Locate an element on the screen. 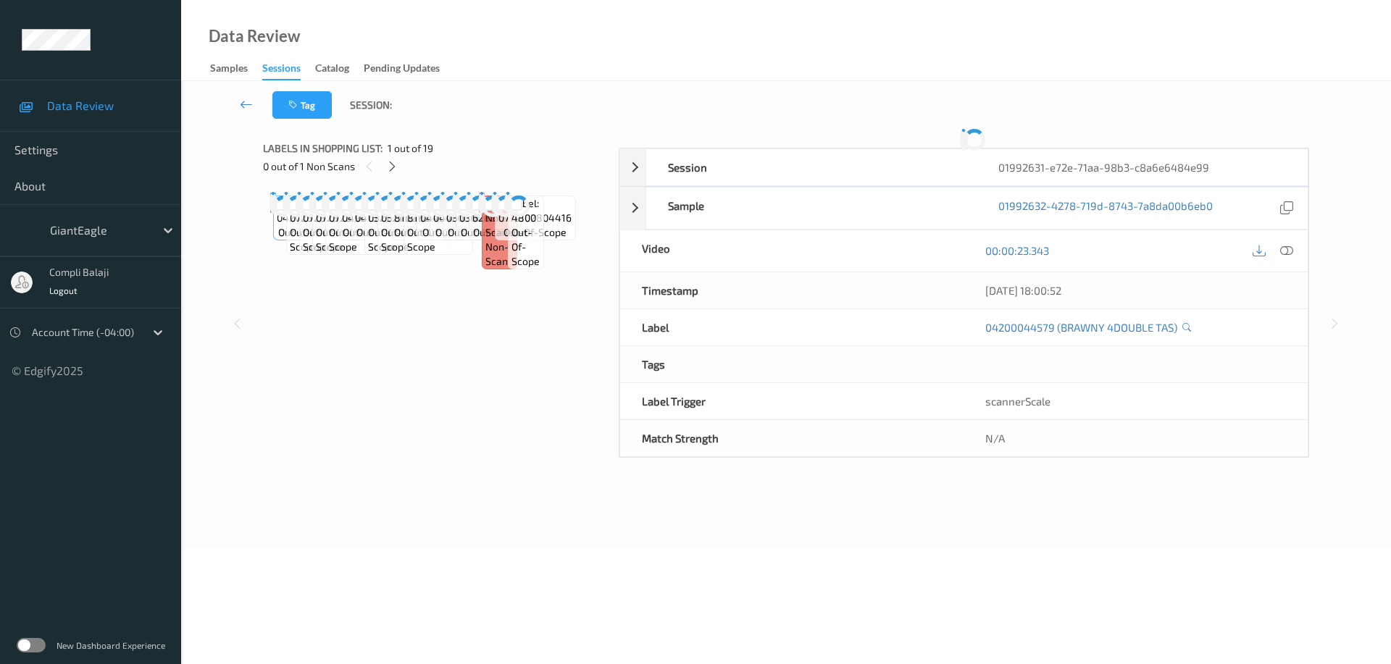 The height and width of the screenshot is (664, 1391). span: Labels in shopping list: is located at coordinates (322, 148).